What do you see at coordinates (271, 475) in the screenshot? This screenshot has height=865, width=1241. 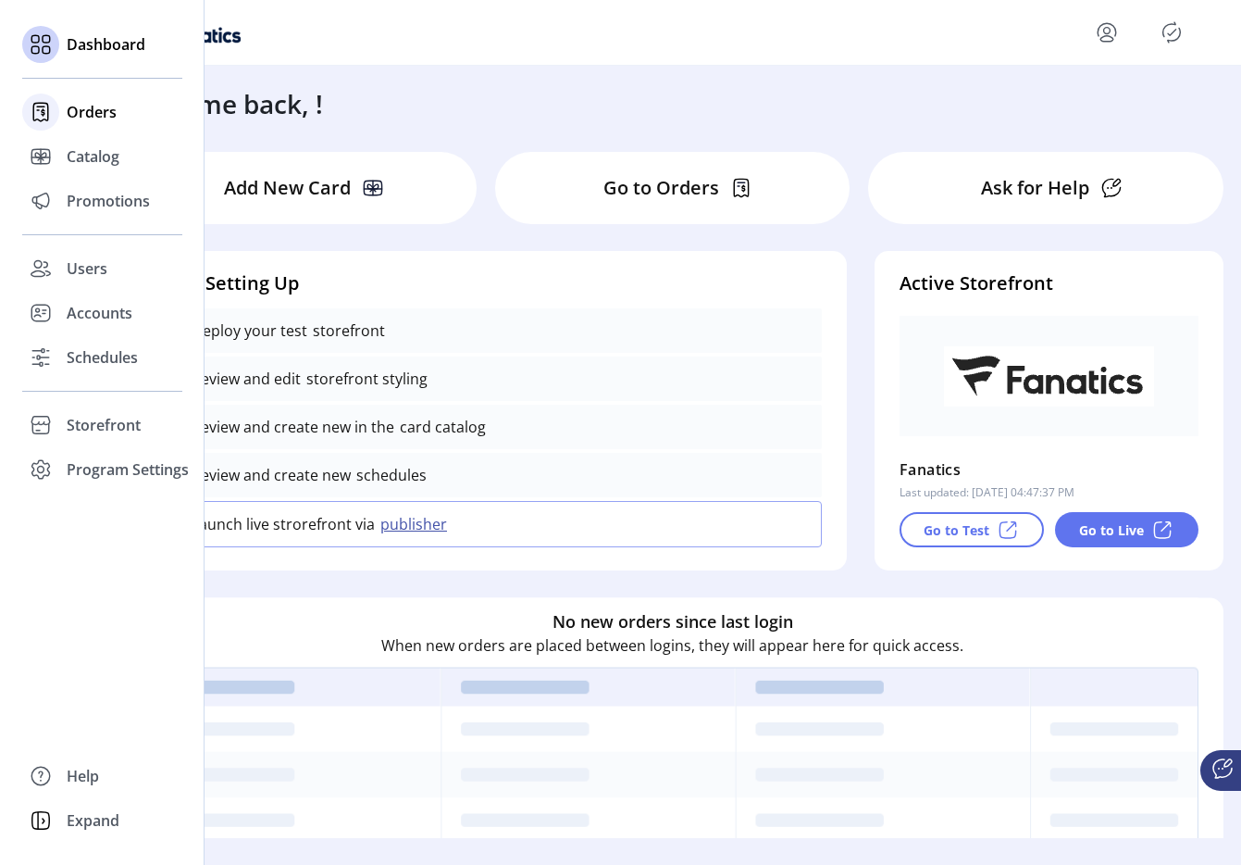 I see `p: Review and create new` at bounding box center [271, 475].